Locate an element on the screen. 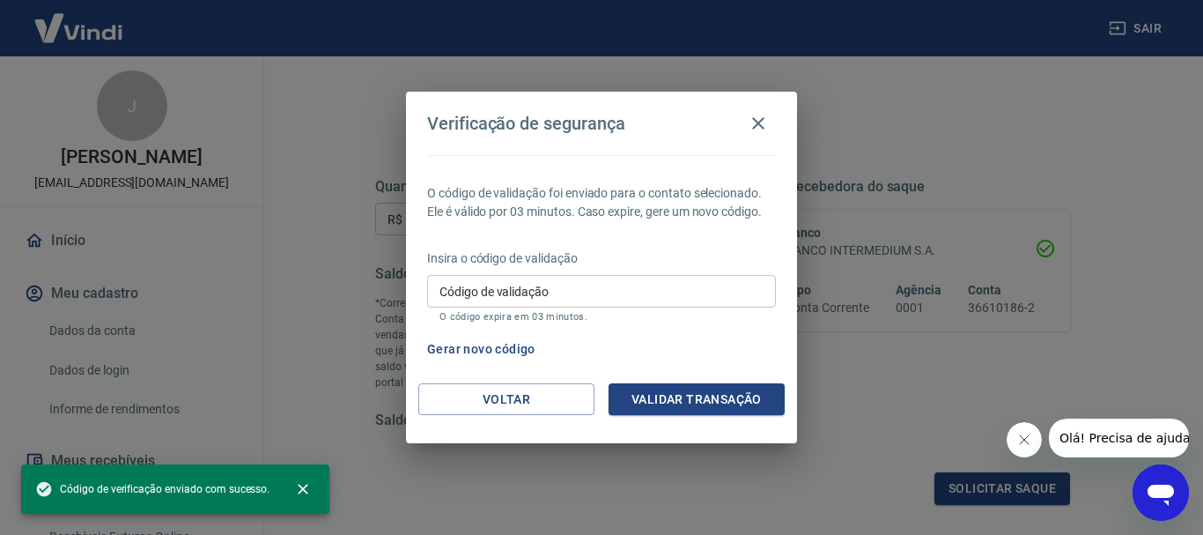 The width and height of the screenshot is (1203, 535). p: Insira o código de validação is located at coordinates (602, 258).